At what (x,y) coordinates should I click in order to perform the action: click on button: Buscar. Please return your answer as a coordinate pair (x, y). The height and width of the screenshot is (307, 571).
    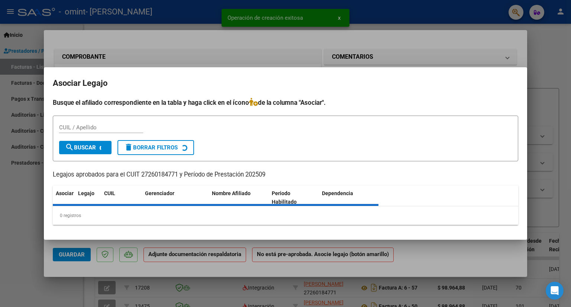
    Looking at the image, I should click on (85, 148).